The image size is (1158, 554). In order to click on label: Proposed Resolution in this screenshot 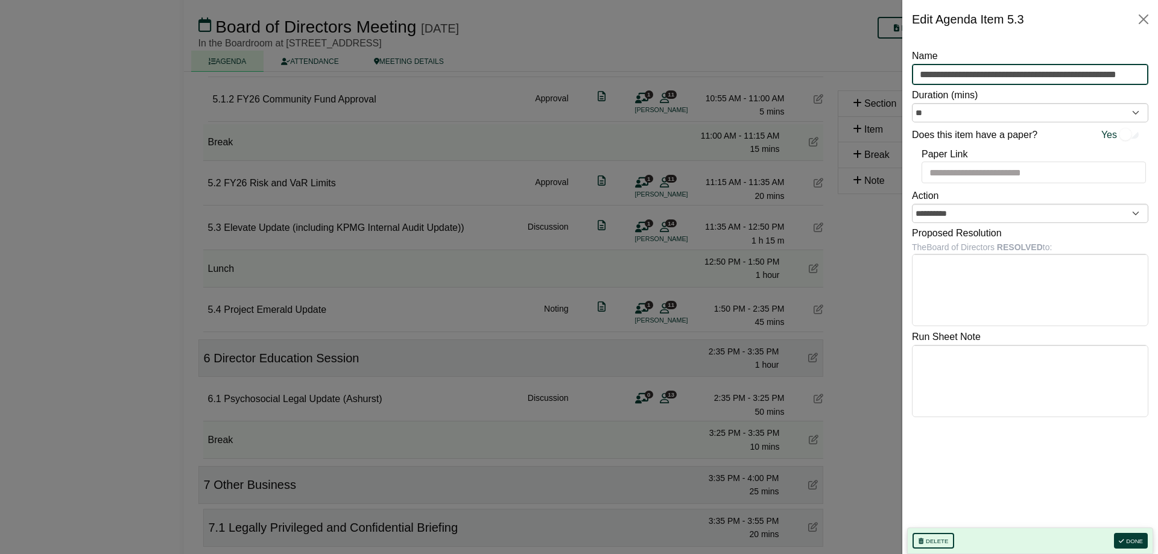, I will do `click(956, 233)`.